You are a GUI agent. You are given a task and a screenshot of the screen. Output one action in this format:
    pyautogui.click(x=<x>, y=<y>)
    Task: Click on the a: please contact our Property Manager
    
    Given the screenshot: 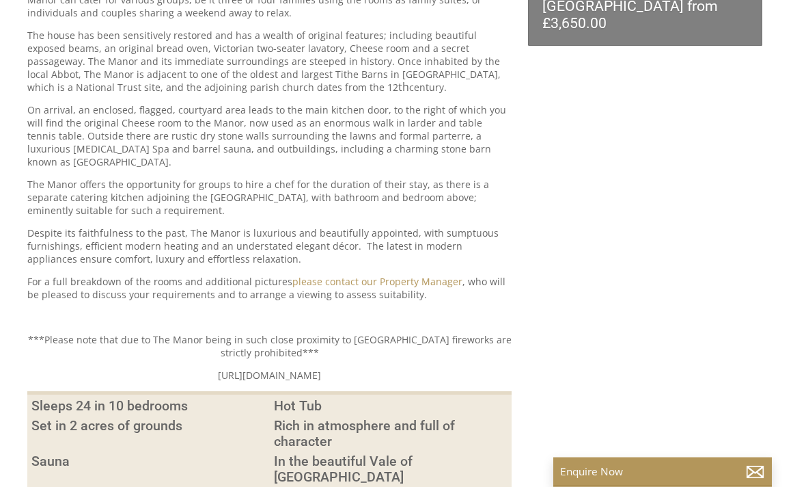 What is the action you would take?
    pyautogui.click(x=377, y=282)
    